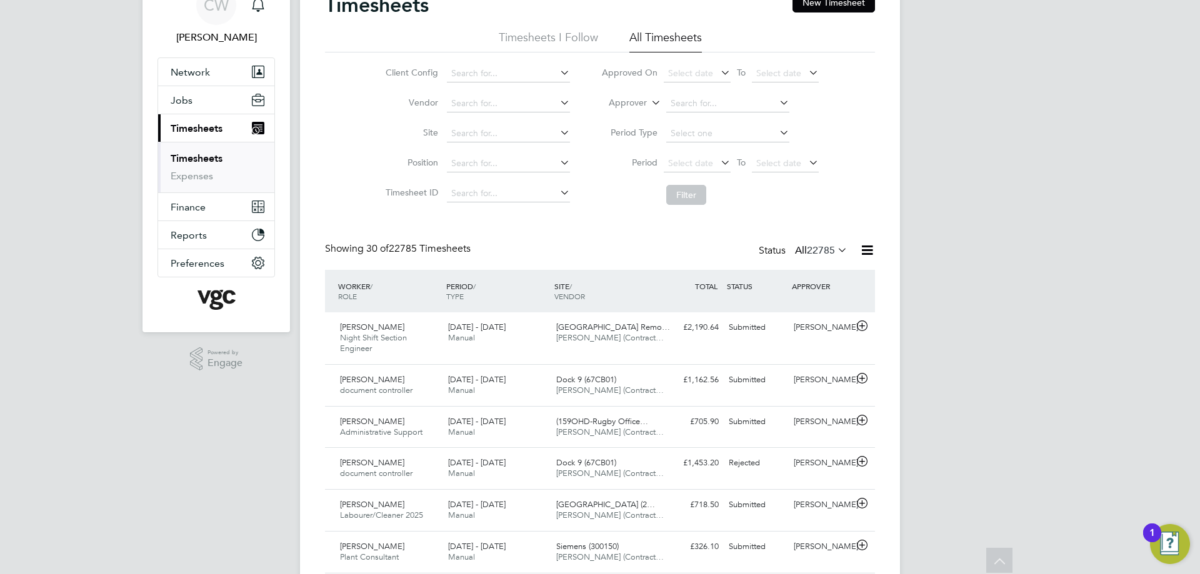  Describe the element at coordinates (381, 515) in the screenshot. I see `span: Labourer/Cleaner 2025` at that location.